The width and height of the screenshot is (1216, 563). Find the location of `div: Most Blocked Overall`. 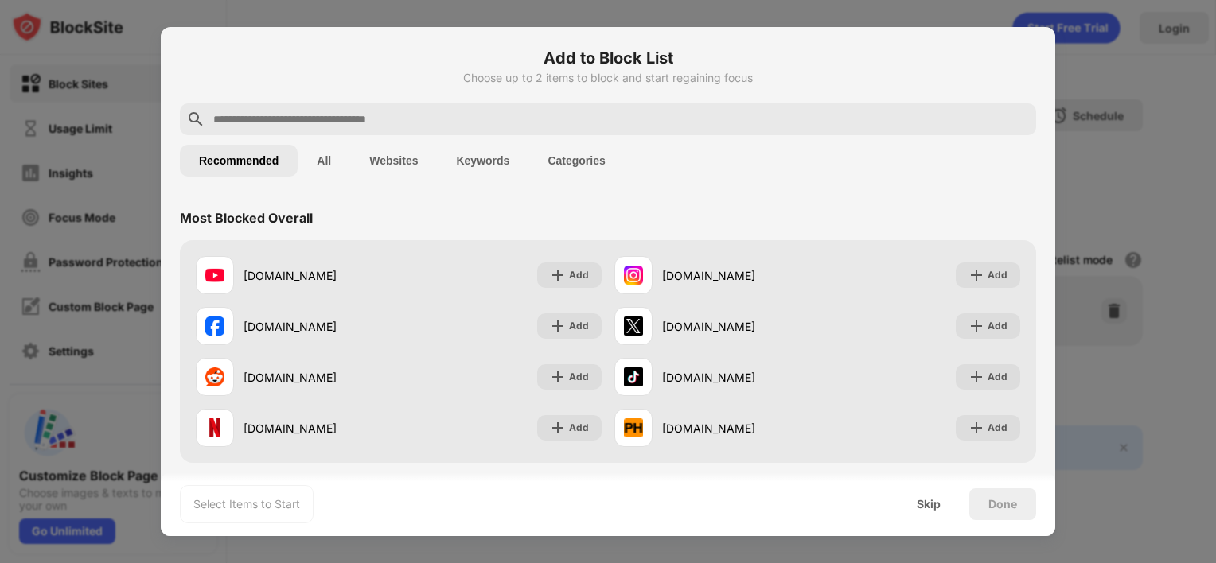

div: Most Blocked Overall is located at coordinates (246, 218).